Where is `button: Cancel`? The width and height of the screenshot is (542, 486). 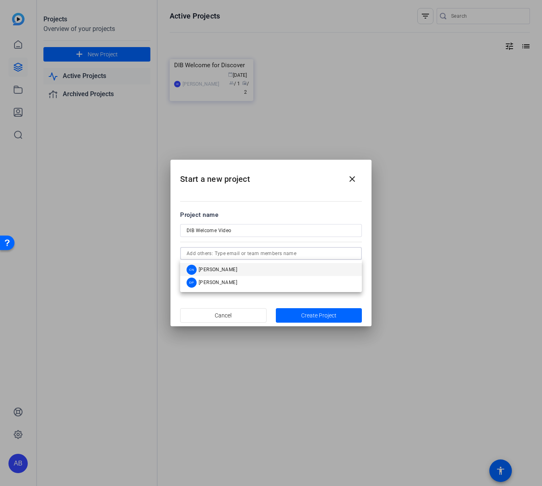 button: Cancel is located at coordinates (223, 315).